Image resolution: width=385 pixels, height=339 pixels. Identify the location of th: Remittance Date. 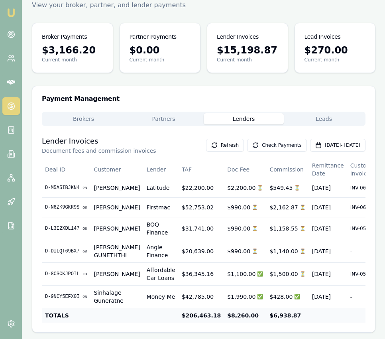
(328, 170).